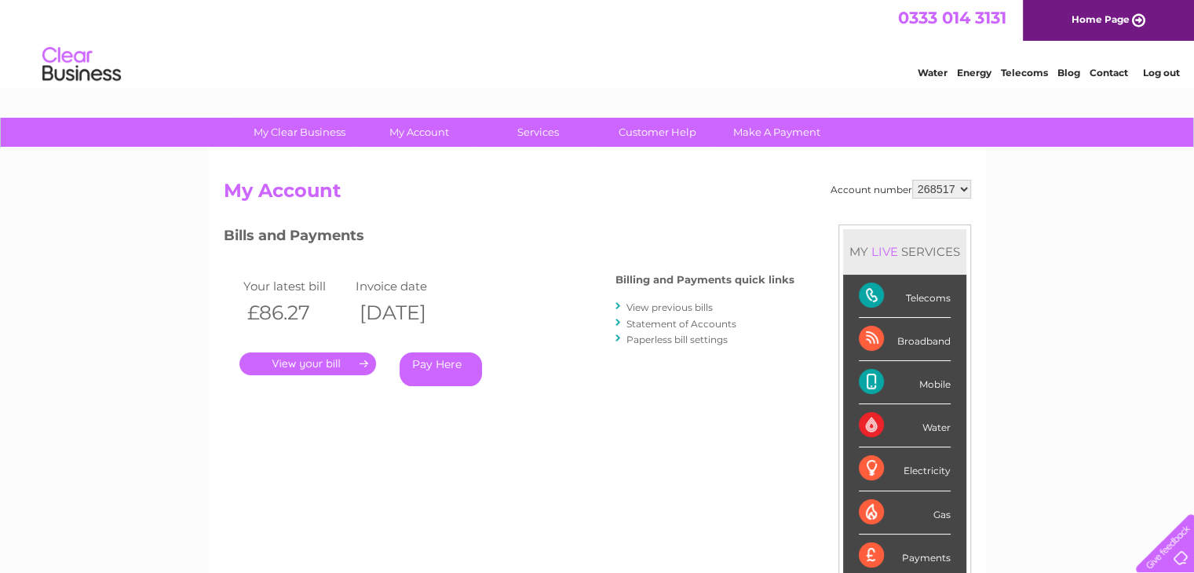  Describe the element at coordinates (408, 286) in the screenshot. I see `td: Invoice date` at that location.